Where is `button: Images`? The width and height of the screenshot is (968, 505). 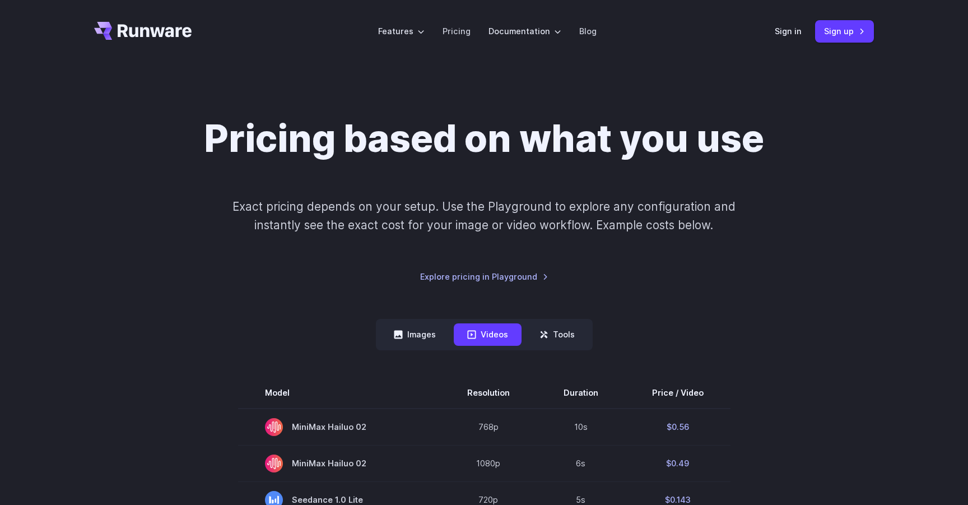 button: Images is located at coordinates (415, 334).